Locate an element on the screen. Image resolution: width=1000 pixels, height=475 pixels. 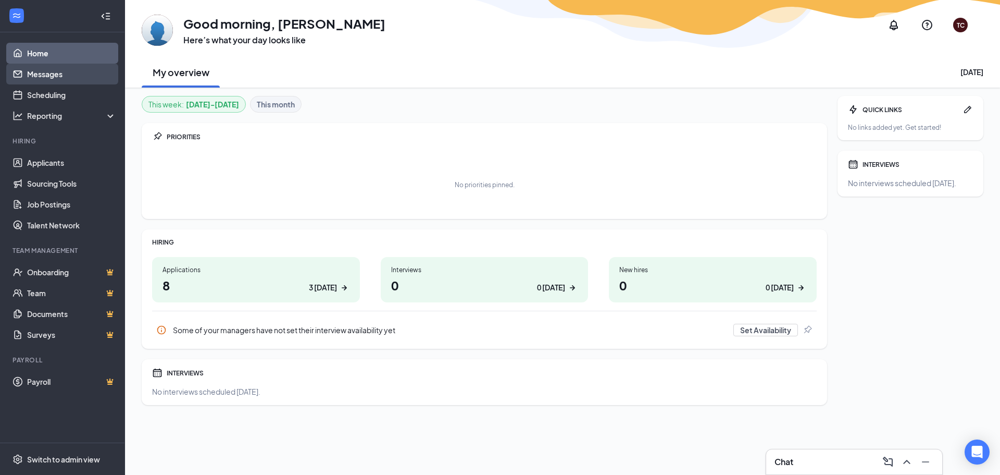
a: OnboardingCrown is located at coordinates (71, 272).